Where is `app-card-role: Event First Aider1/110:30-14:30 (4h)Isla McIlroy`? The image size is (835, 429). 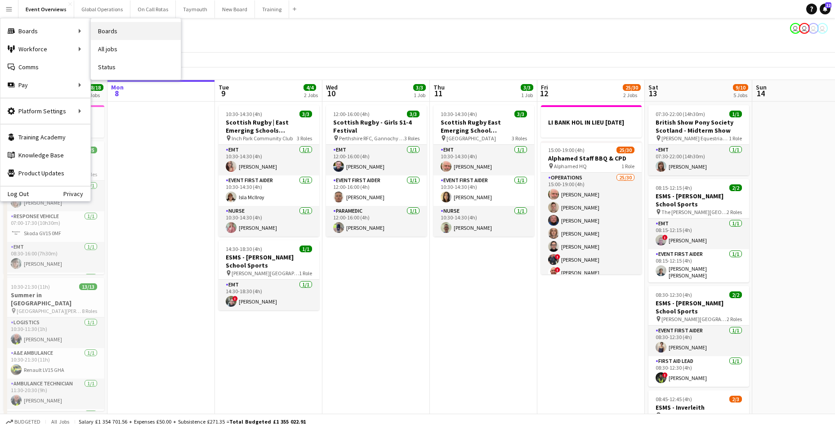
app-card-role: Event First Aider1/110:30-14:30 (4h)Isla McIlroy is located at coordinates (269, 191).